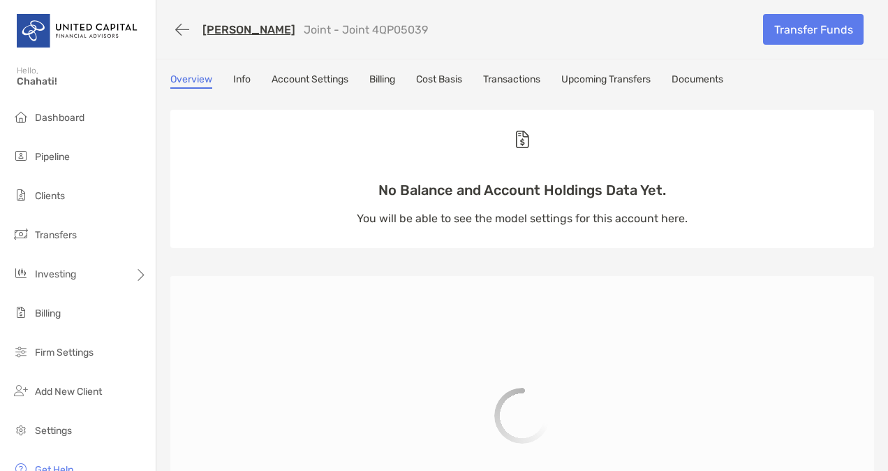 This screenshot has width=888, height=471. I want to click on a: Transfer Funds, so click(813, 29).